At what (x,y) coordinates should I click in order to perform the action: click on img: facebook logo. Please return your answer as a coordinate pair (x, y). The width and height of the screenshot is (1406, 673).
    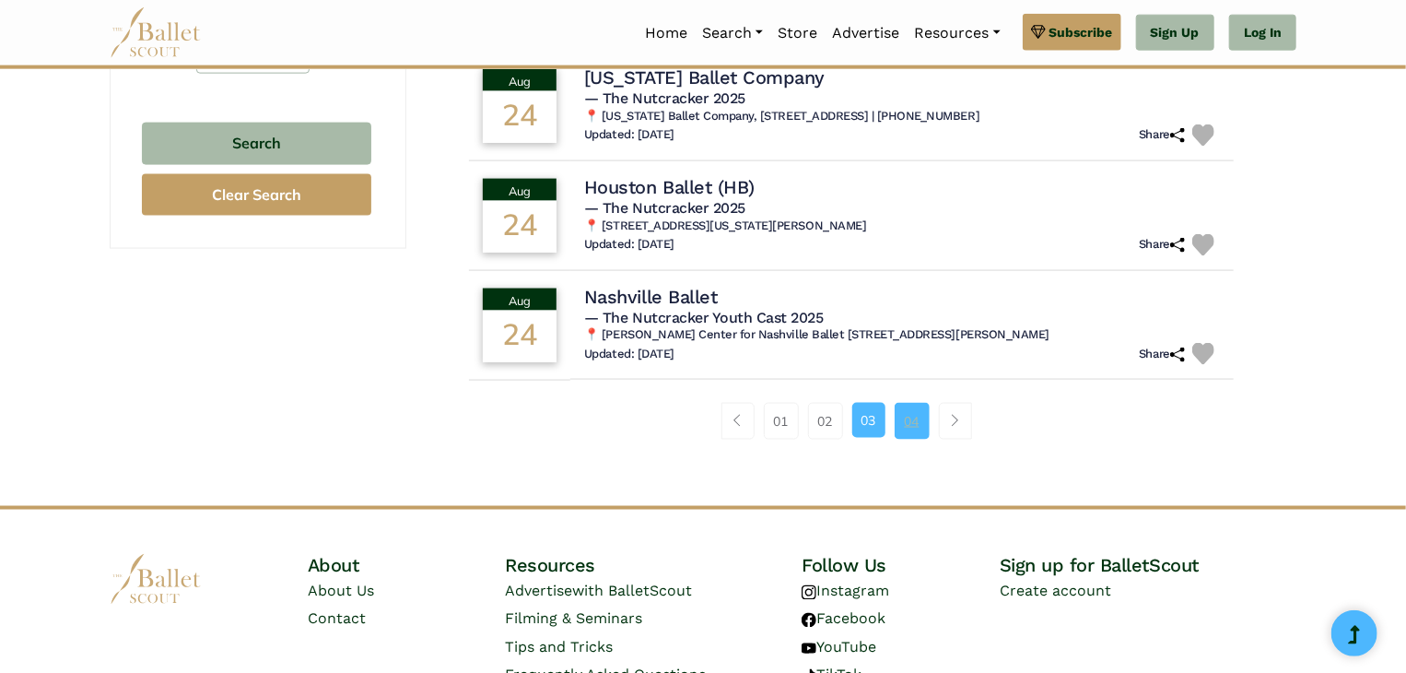
    Looking at the image, I should click on (809, 620).